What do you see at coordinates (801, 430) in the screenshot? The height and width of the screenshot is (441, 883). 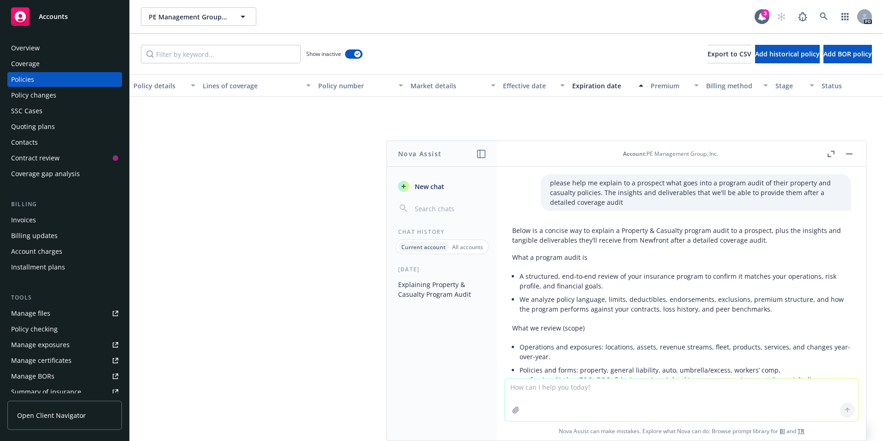 I see `a: TR` at bounding box center [801, 430].